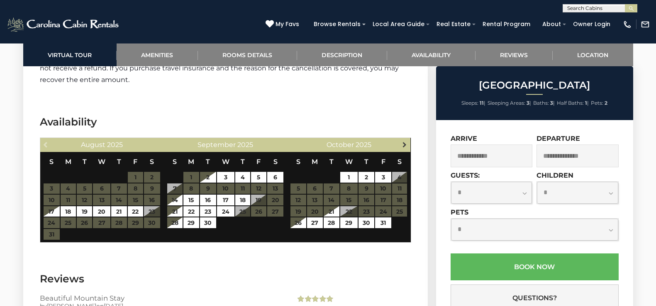 Image resolution: width=656 pixels, height=306 pixels. What do you see at coordinates (93, 145) in the screenshot?
I see `span: August` at bounding box center [93, 145].